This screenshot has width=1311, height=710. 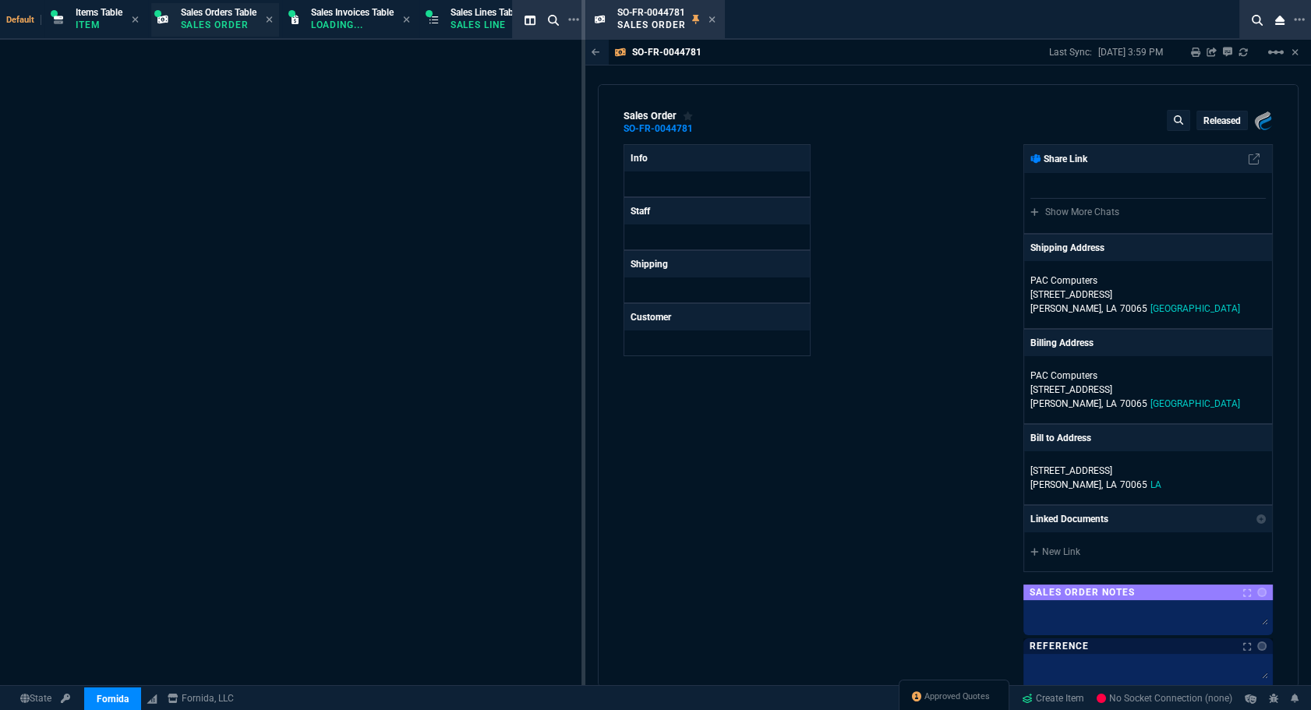 What do you see at coordinates (530, 20) in the screenshot?
I see `nx-icon: Split Panels` at bounding box center [530, 20].